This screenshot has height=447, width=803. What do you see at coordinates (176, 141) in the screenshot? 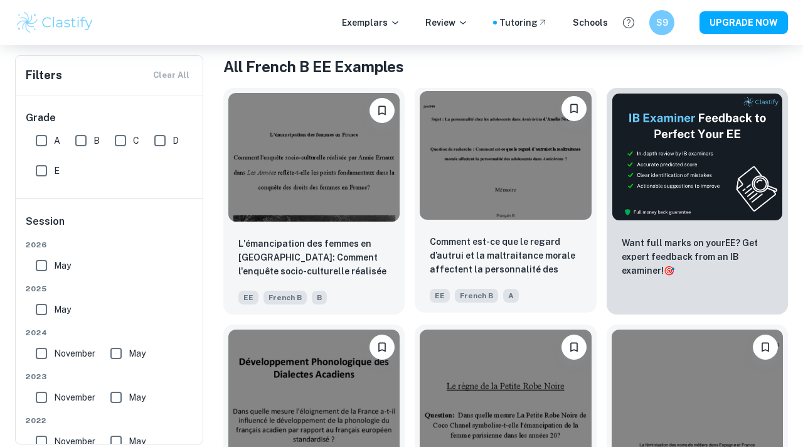
I see `span: D` at bounding box center [176, 141].